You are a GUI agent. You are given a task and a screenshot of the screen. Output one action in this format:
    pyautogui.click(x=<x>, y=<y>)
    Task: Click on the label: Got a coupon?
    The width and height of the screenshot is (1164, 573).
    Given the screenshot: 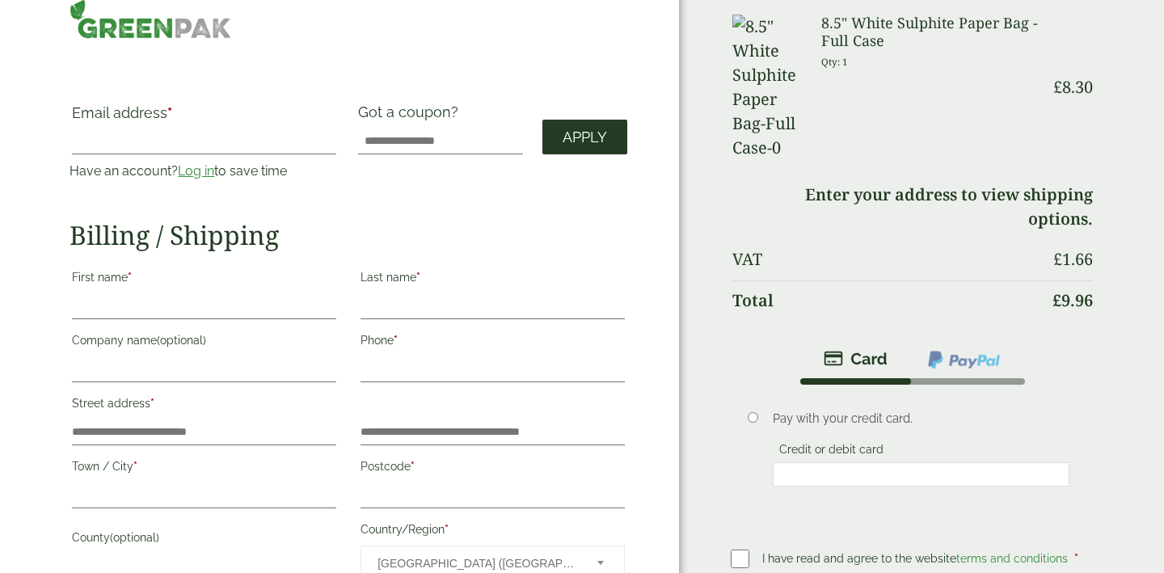 What is the action you would take?
    pyautogui.click(x=412, y=116)
    